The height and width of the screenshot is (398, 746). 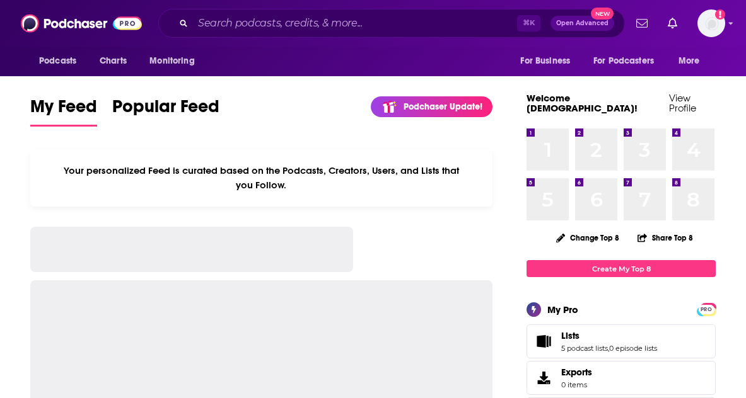 I want to click on span: More, so click(x=689, y=61).